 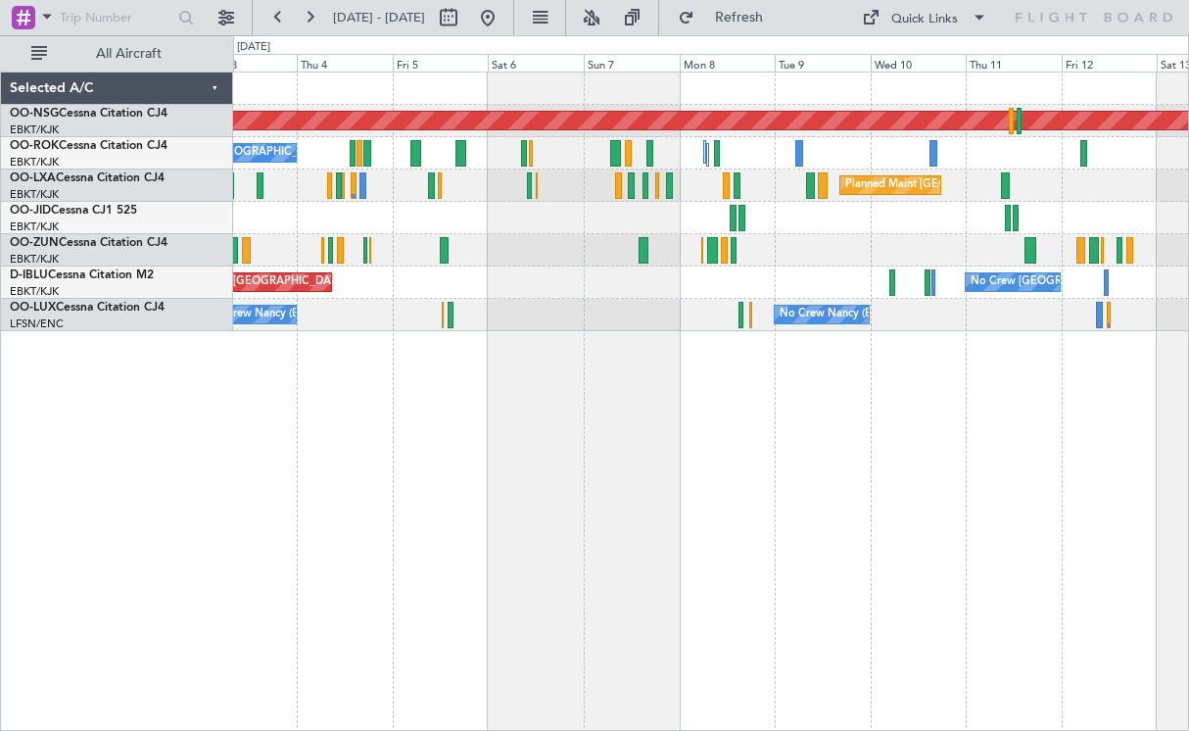 I want to click on div: Sun 7, so click(x=632, y=63).